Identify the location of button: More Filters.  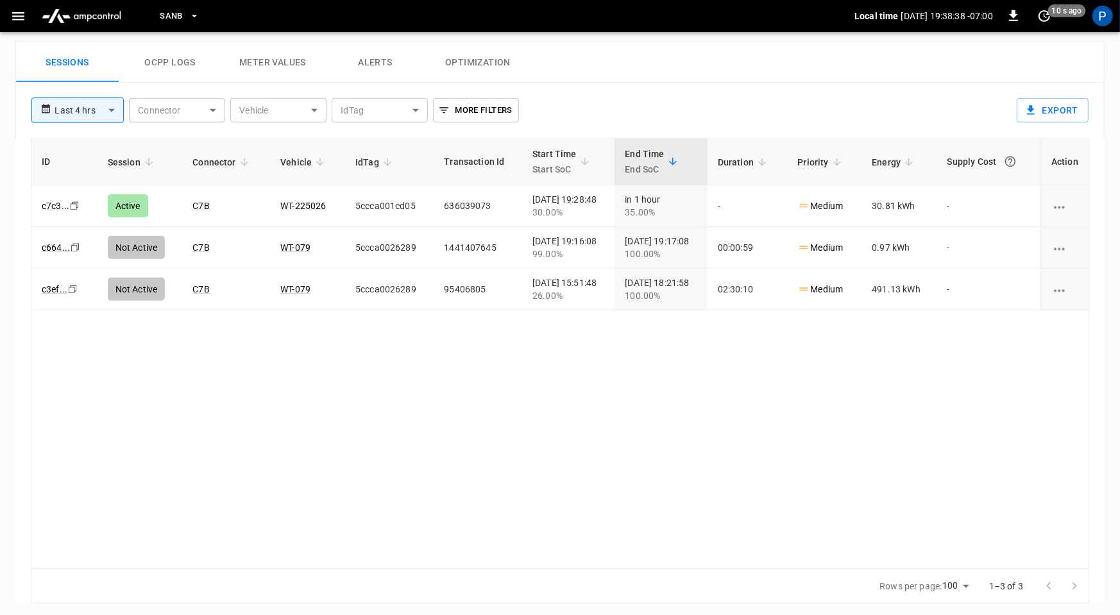
(475, 110).